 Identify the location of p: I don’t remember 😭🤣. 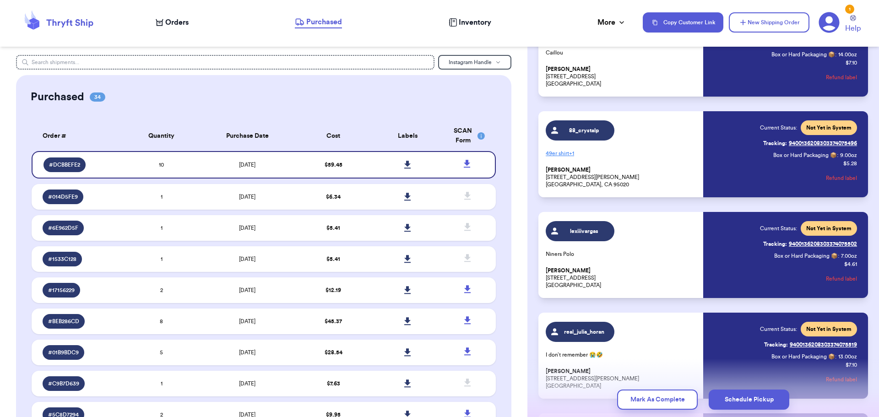
(622, 355).